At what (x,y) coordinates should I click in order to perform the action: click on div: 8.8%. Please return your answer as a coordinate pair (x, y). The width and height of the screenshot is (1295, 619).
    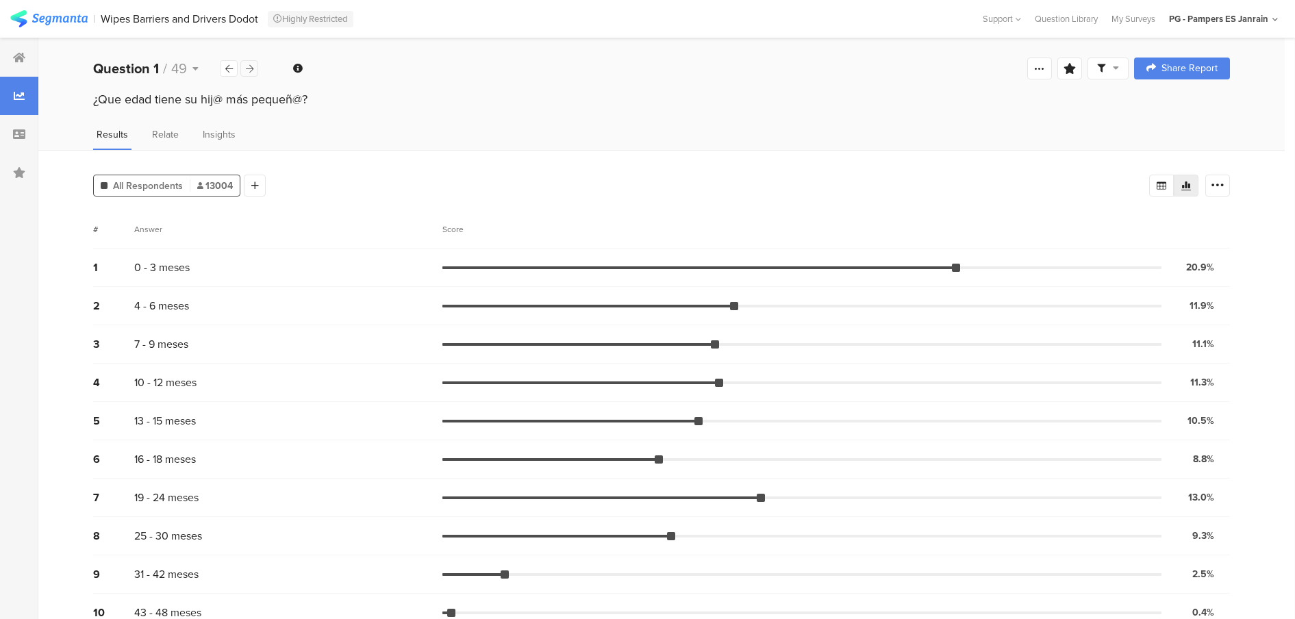
    Looking at the image, I should click on (1204, 459).